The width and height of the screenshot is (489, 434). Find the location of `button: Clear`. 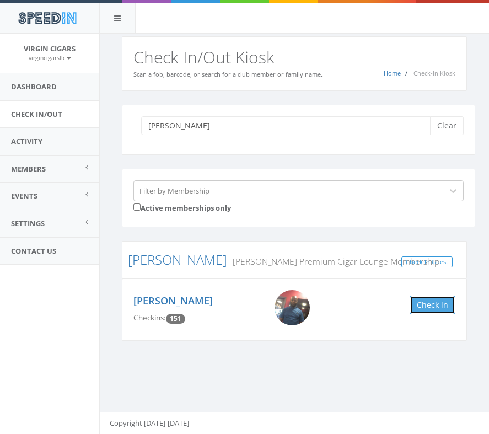

button: Clear is located at coordinates (447, 126).